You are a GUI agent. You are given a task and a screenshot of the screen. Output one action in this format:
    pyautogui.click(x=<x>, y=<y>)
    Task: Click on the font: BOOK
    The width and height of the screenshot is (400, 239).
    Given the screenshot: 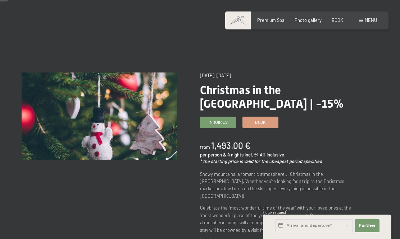 What is the action you would take?
    pyautogui.click(x=337, y=20)
    